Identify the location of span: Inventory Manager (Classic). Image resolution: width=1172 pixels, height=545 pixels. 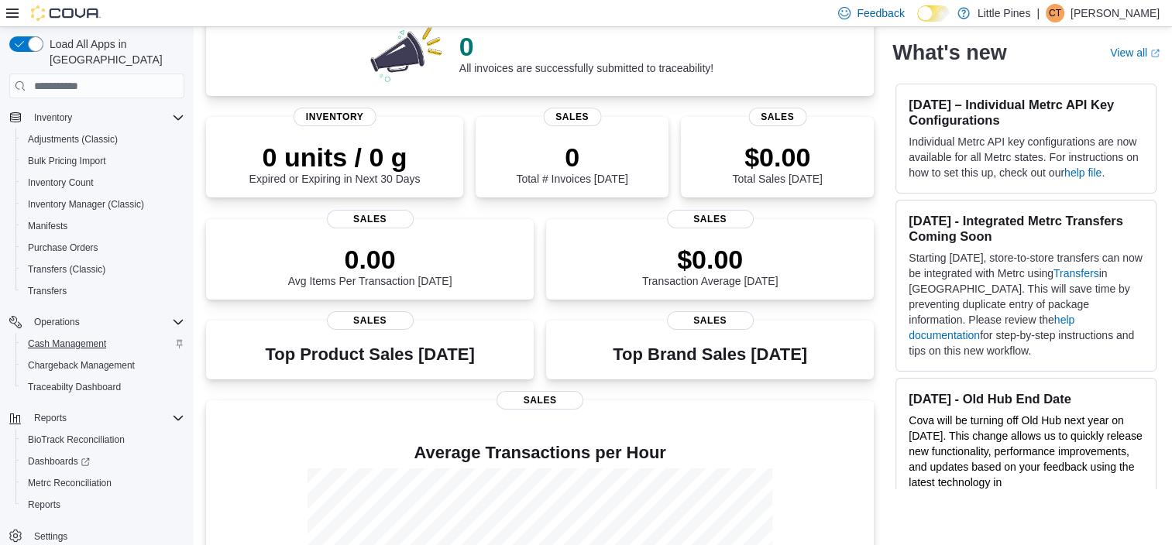
(103, 204).